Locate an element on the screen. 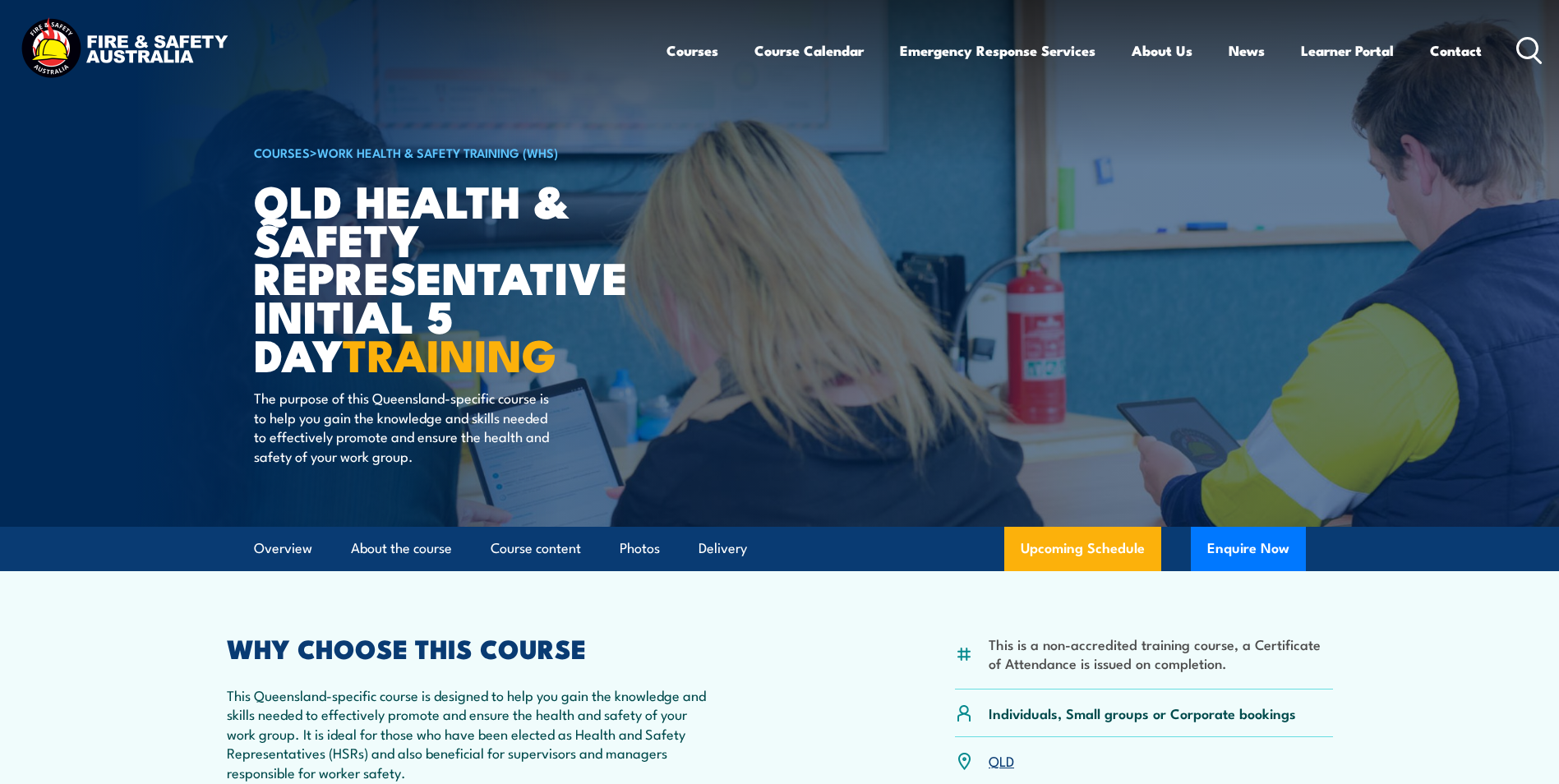 Image resolution: width=1559 pixels, height=784 pixels. button: Enquire Now is located at coordinates (1249, 549).